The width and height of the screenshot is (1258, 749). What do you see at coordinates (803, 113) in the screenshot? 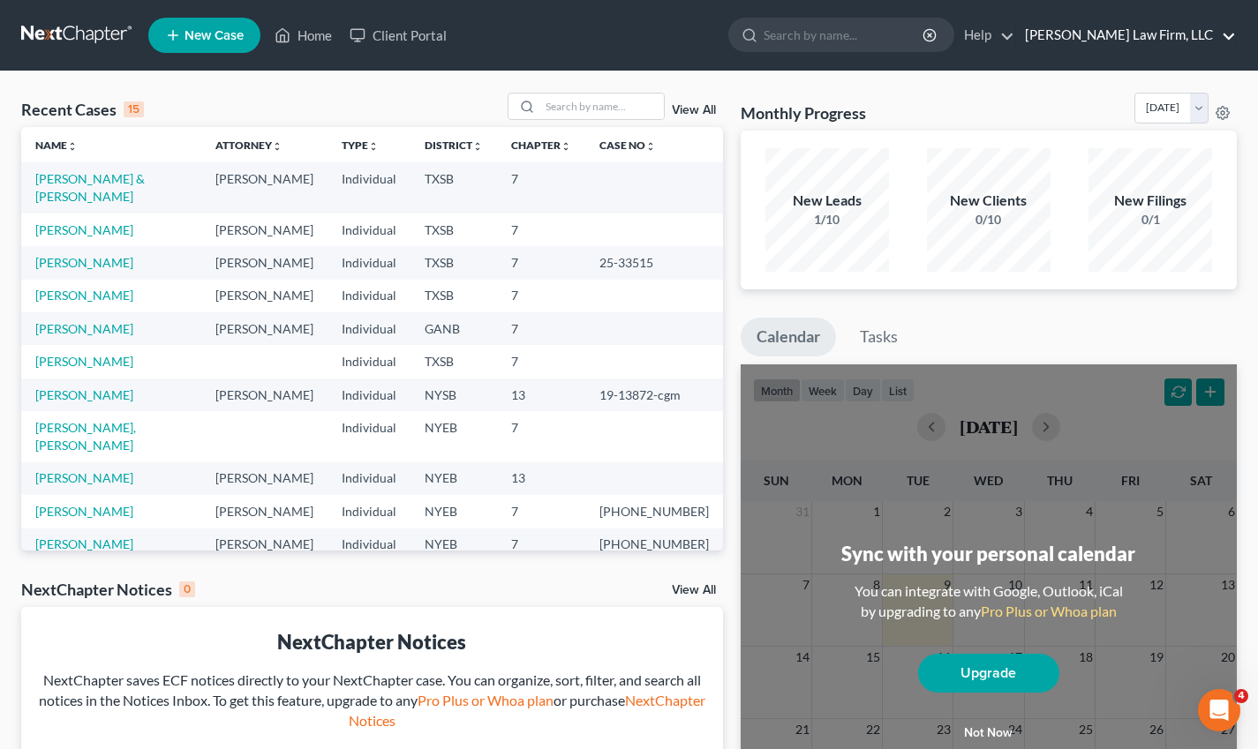
I see `h3: Monthly Progress` at bounding box center [803, 113].